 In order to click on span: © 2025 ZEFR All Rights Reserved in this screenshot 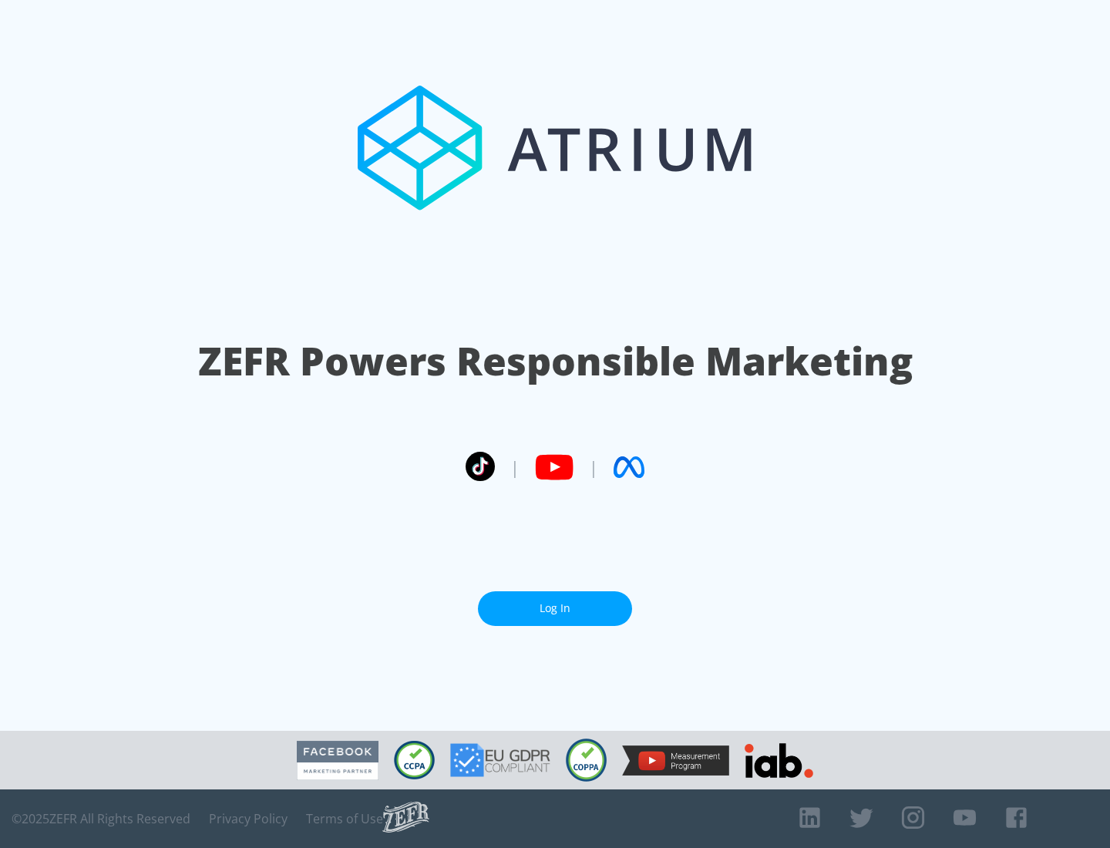, I will do `click(101, 819)`.